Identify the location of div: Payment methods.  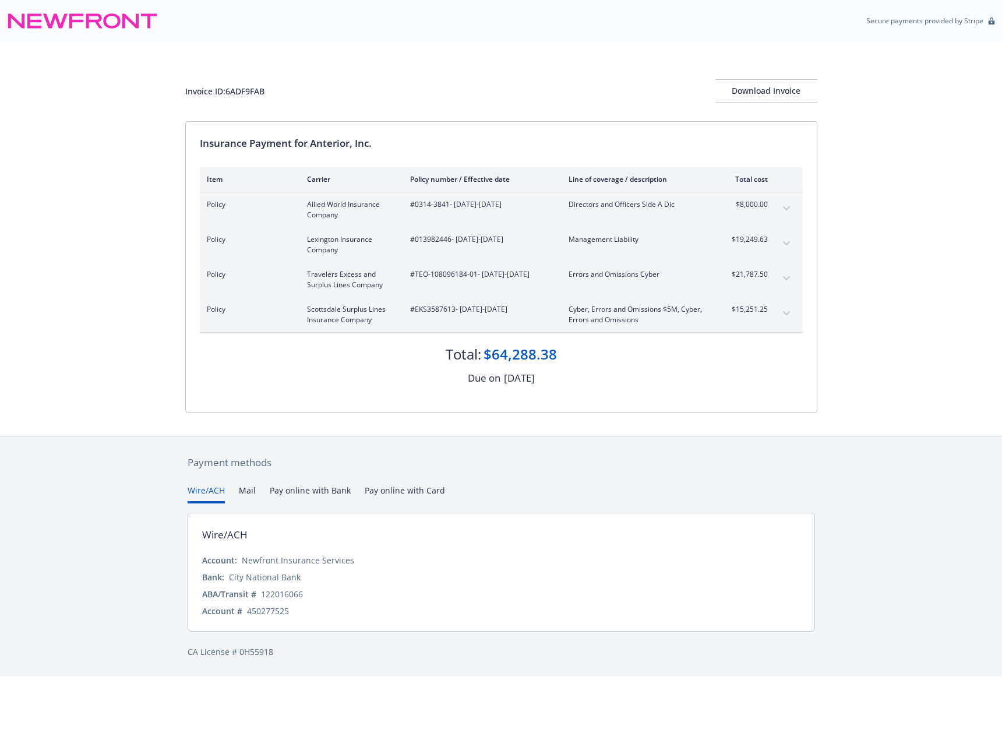
(501, 463).